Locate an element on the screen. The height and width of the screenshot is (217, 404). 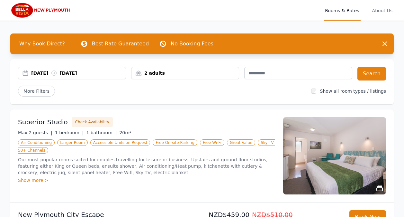
span: Larger Room is located at coordinates (72, 142).